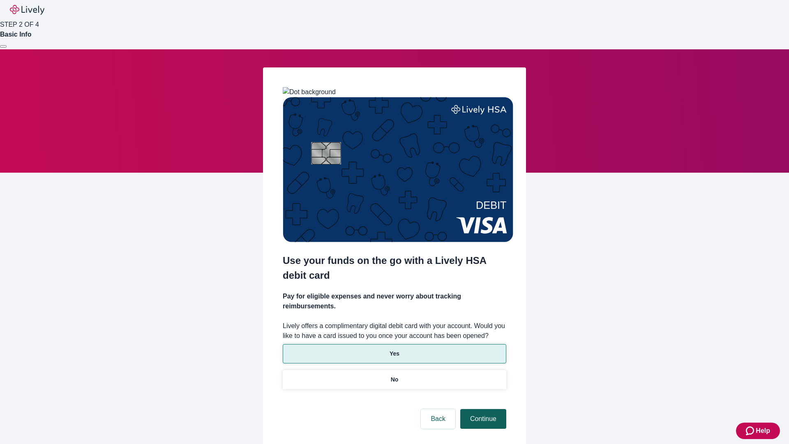 The width and height of the screenshot is (789, 444). I want to click on img: Lively, so click(27, 10).